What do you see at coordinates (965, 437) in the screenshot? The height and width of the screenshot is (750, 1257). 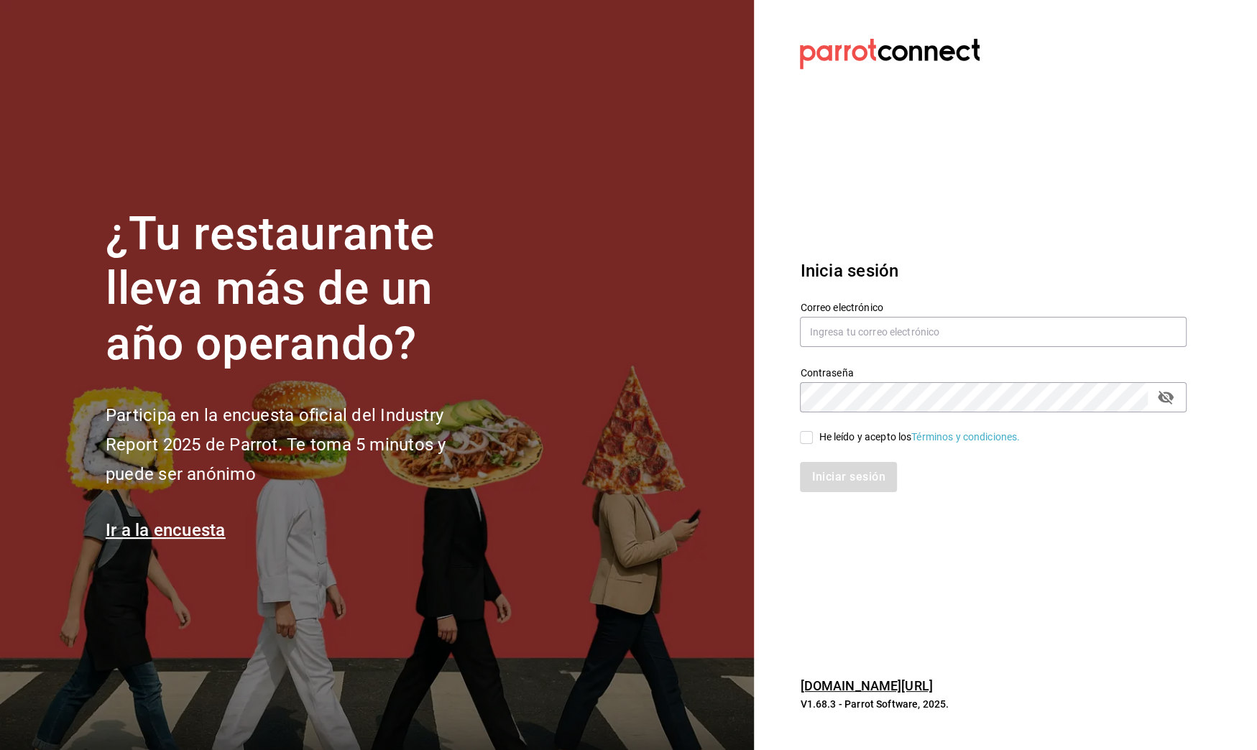 I see `a: Términos y condiciones.` at bounding box center [965, 437].